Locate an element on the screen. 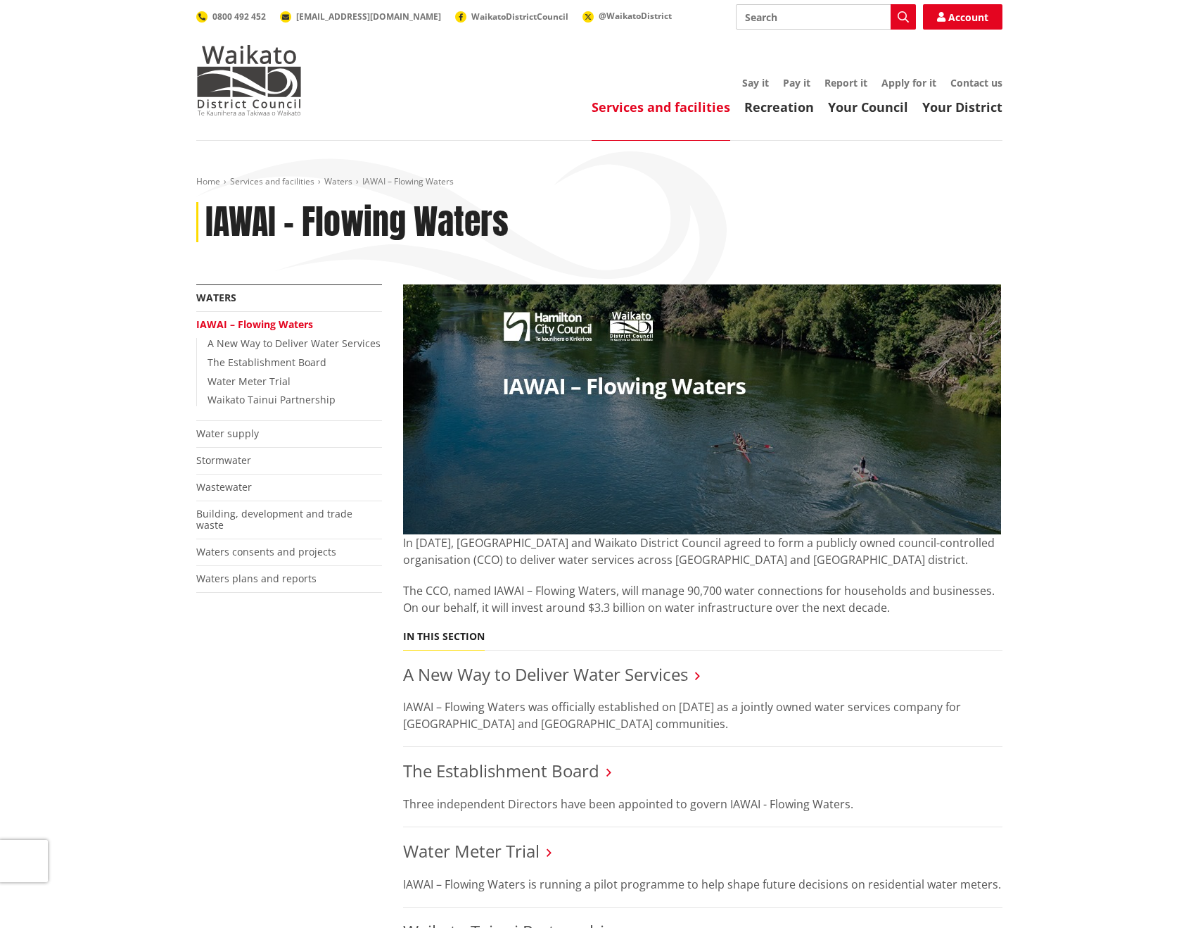 This screenshot has width=1198, height=928. a: Apply for it is located at coordinates (909, 82).